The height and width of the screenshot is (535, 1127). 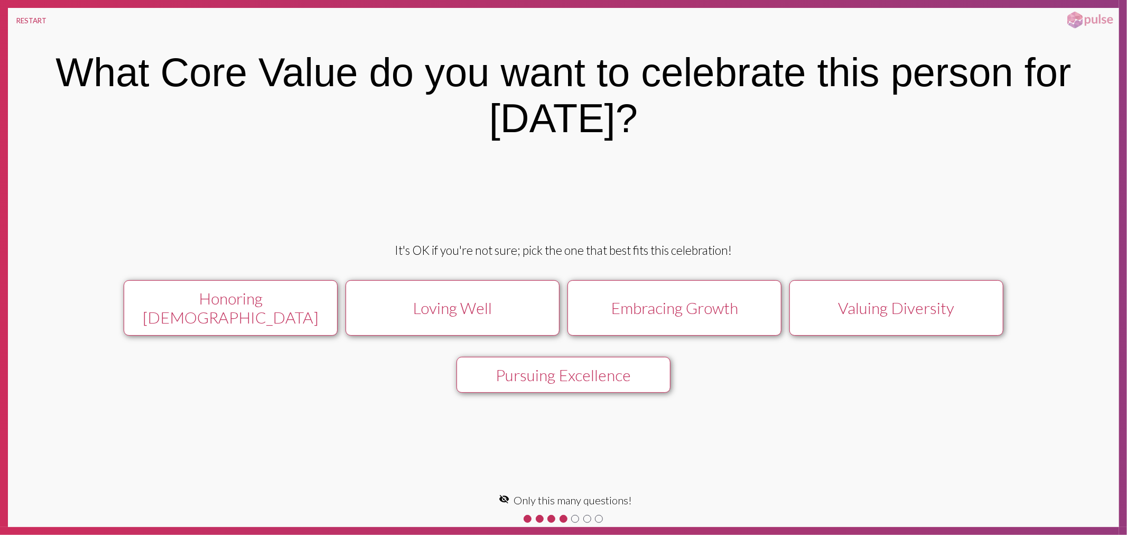 What do you see at coordinates (896, 307) in the screenshot?
I see `button: Valuing Diversity` at bounding box center [896, 307].